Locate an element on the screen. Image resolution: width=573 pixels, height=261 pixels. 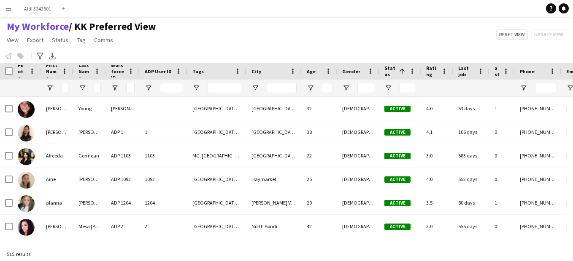
a: Tag is located at coordinates (81, 40).